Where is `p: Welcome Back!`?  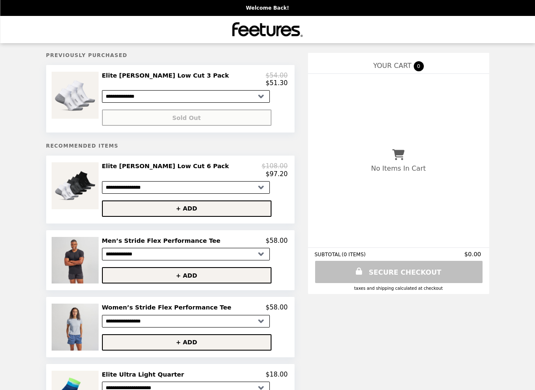 p: Welcome Back! is located at coordinates (267, 8).